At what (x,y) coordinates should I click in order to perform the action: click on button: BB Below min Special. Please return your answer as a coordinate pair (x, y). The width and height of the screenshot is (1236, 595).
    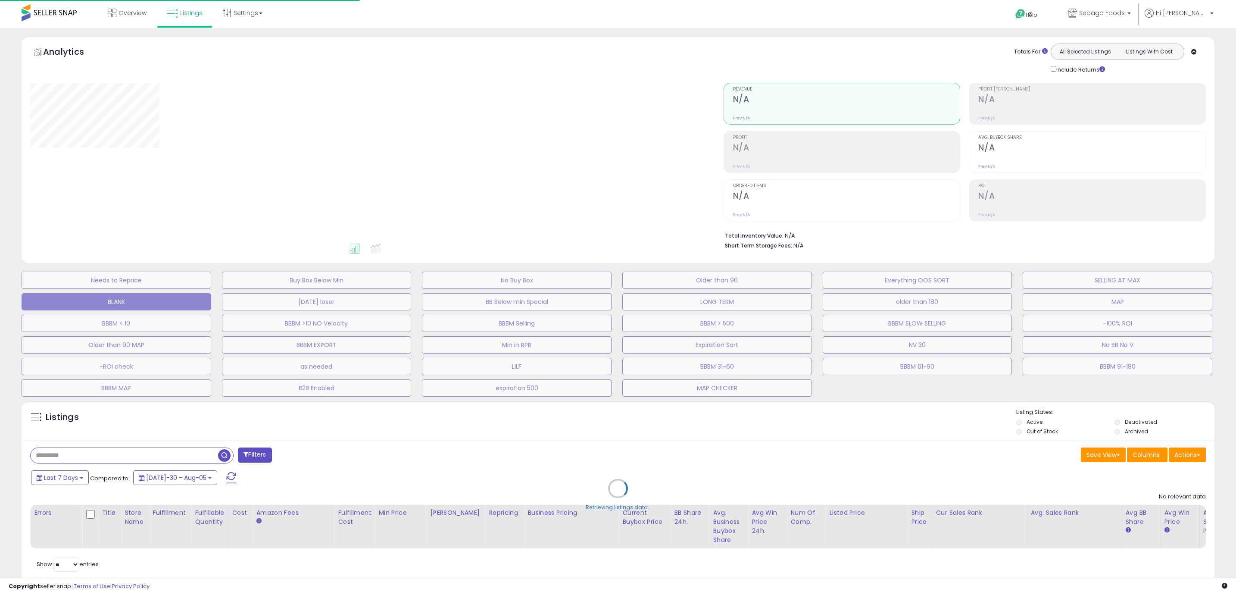
    Looking at the image, I should click on (517, 302).